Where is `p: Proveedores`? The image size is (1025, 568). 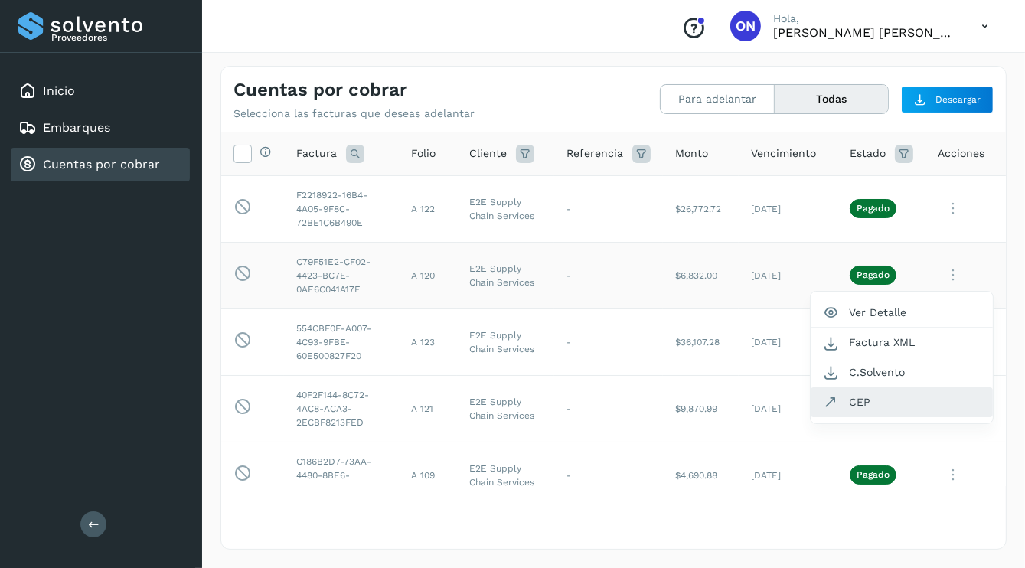
p: Proveedores is located at coordinates (117, 37).